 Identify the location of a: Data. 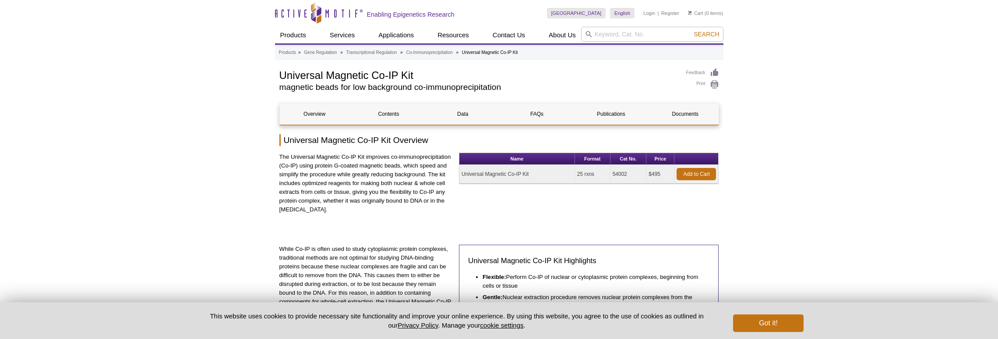
(462, 114).